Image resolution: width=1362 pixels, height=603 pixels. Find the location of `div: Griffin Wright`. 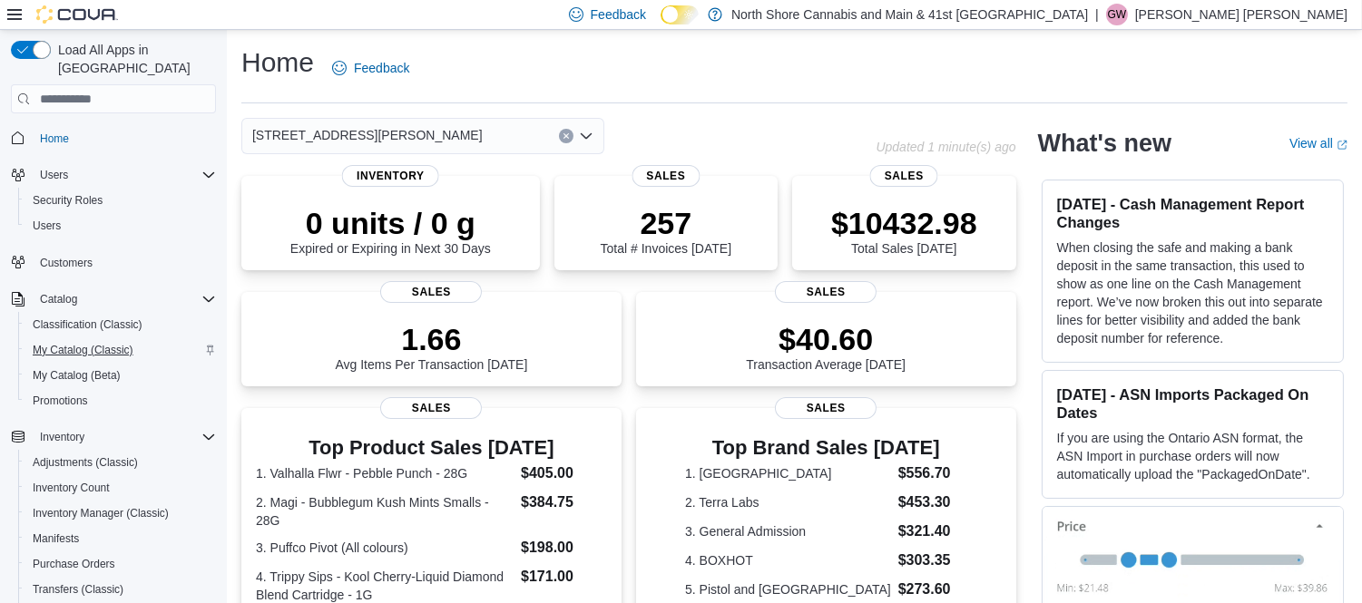

div: Griffin Wright is located at coordinates (1117, 15).